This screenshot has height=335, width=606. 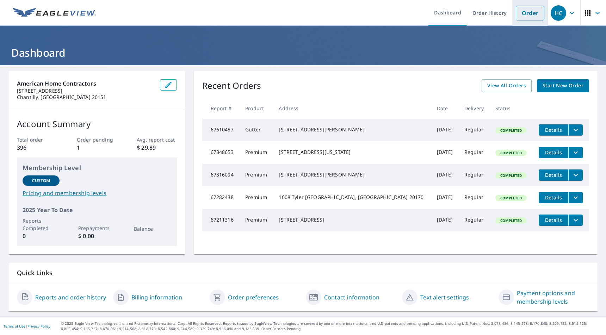 What do you see at coordinates (303, 53) in the screenshot?
I see `h1: Dashboard` at bounding box center [303, 53].